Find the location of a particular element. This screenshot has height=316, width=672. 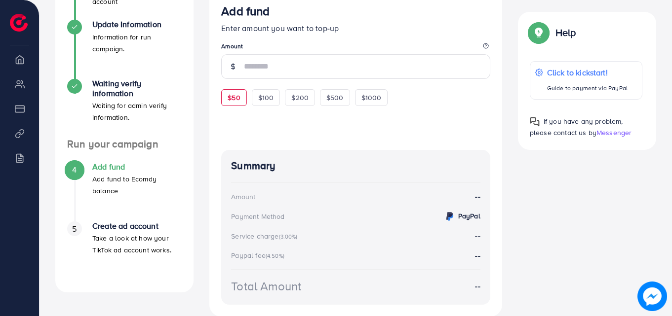

img: image is located at coordinates (652, 296).